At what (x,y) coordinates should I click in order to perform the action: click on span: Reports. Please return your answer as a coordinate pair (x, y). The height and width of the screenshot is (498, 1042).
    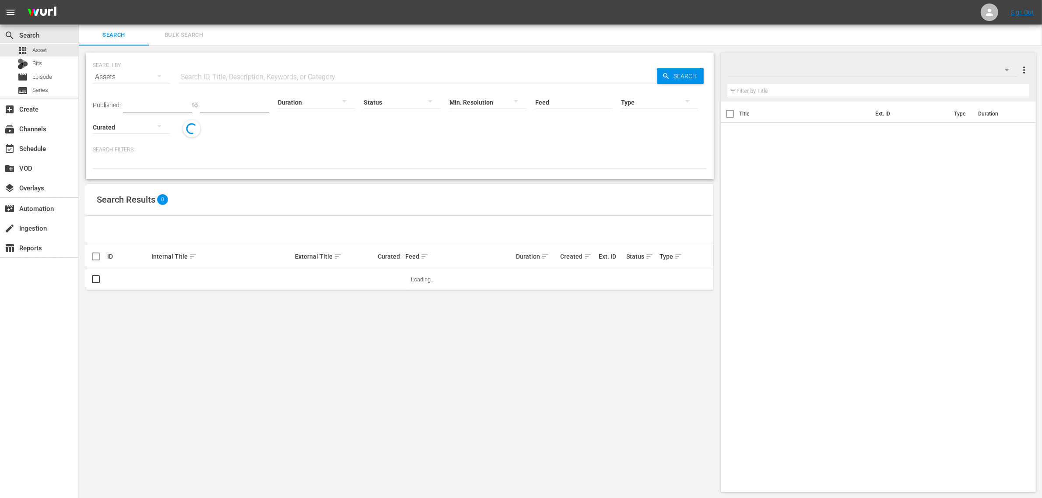
    Looking at the image, I should click on (10, 248).